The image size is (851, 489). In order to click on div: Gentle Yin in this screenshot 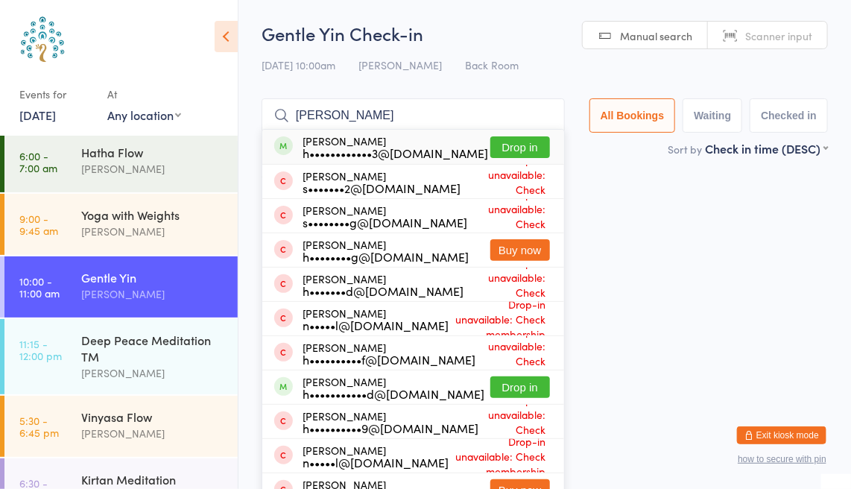, I will do `click(153, 277)`.